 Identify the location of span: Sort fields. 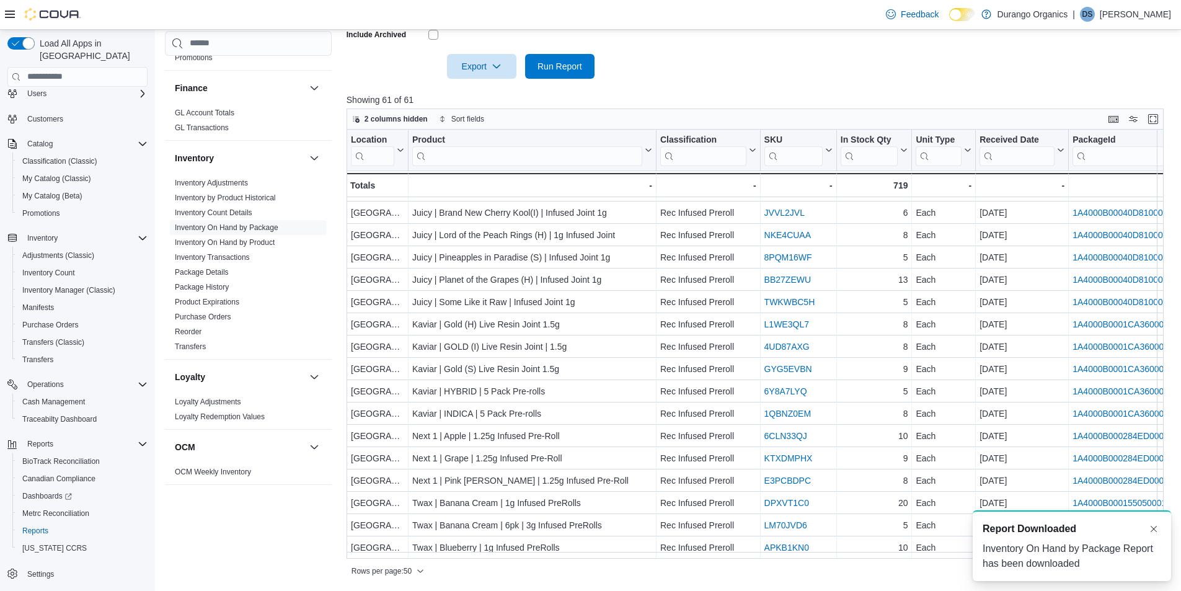
(468, 119).